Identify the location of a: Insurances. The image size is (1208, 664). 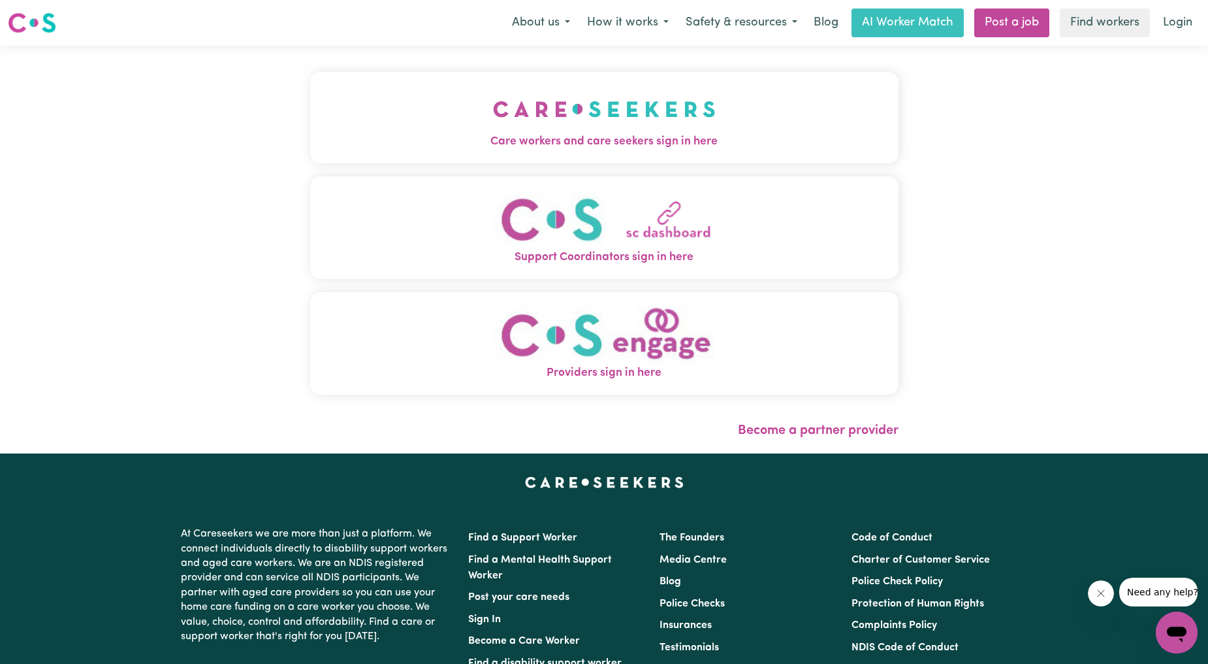
(686, 625).